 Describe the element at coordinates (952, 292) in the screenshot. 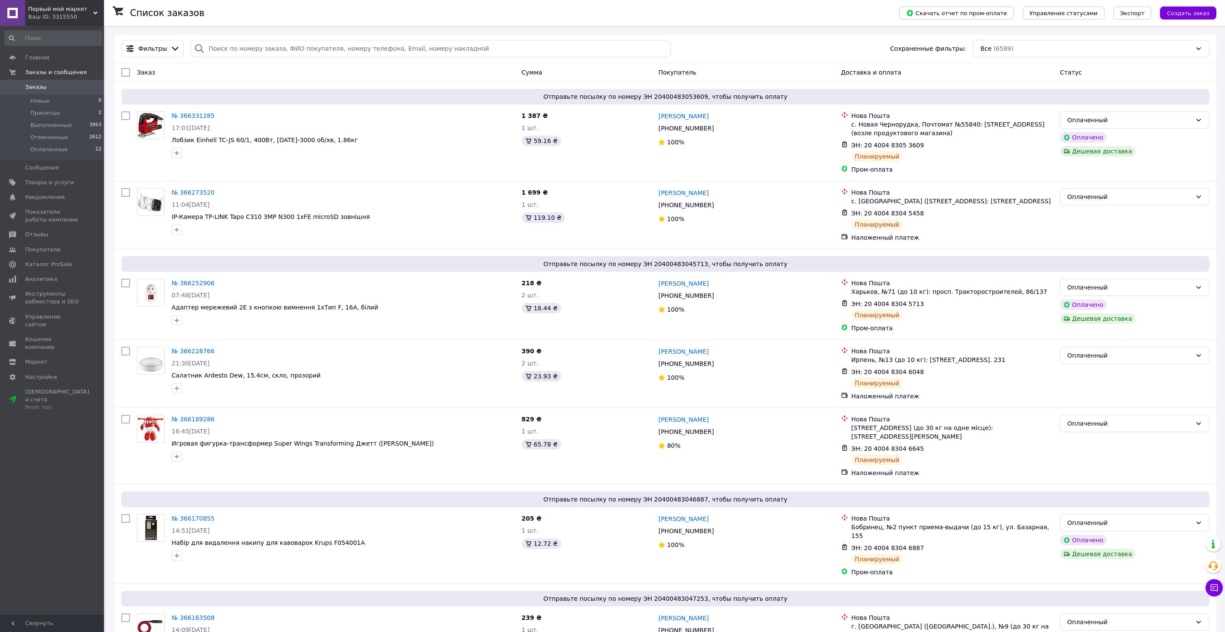

I see `div: Харьков, №71 (до 10 кг): просп. Тракторостроителей, 86/137` at that location.